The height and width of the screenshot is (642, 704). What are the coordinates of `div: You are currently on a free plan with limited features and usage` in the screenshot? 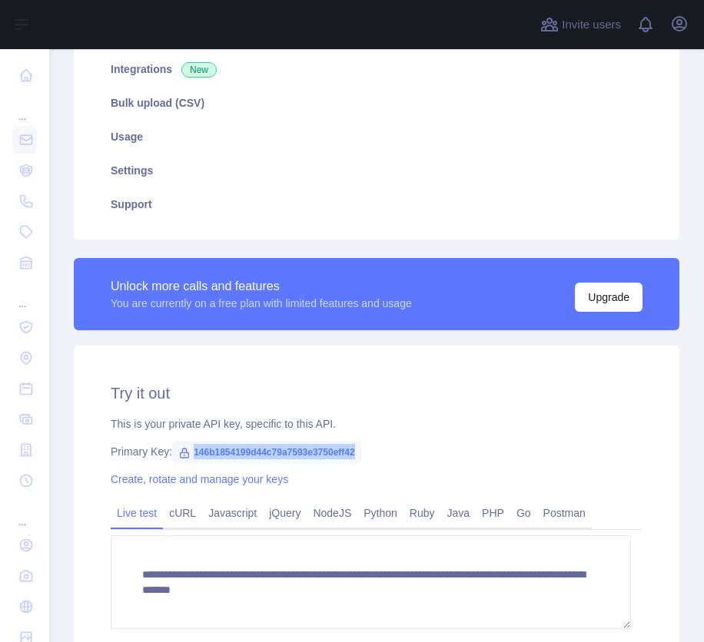 It's located at (261, 303).